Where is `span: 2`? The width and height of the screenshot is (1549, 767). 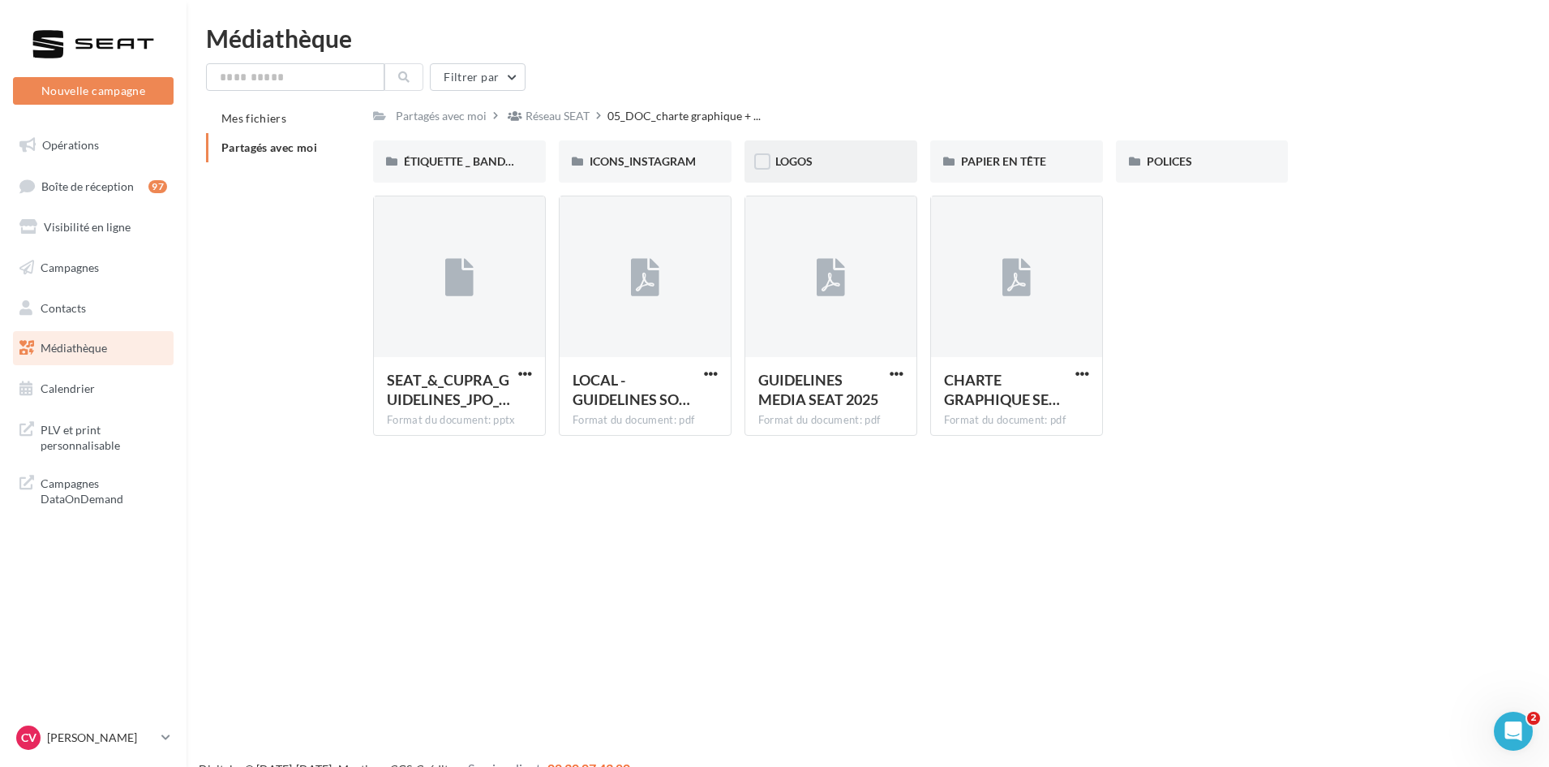 span: 2 is located at coordinates (1534, 718).